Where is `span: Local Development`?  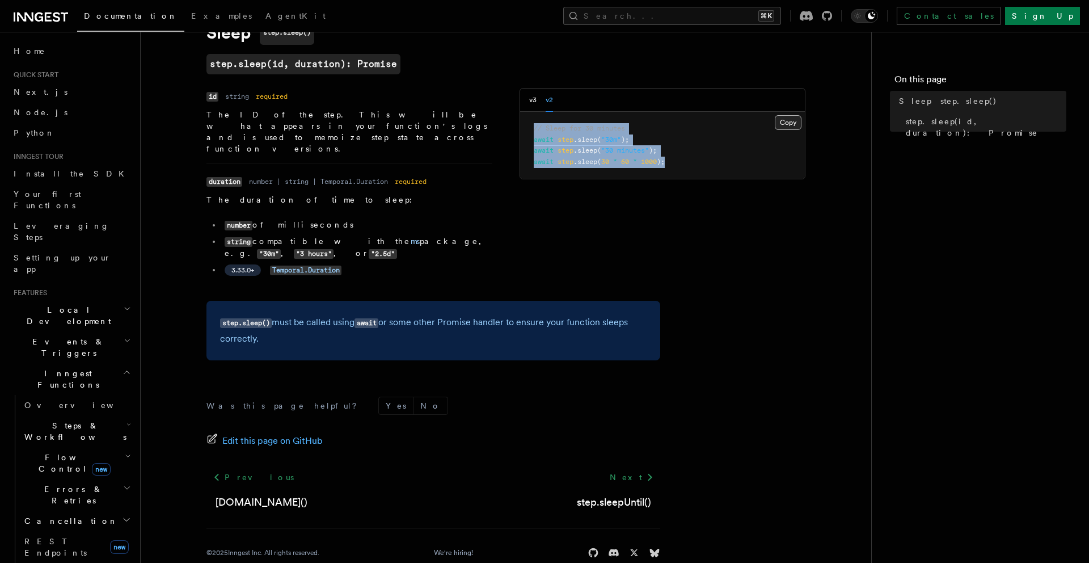
span: Local Development is located at coordinates (66, 315).